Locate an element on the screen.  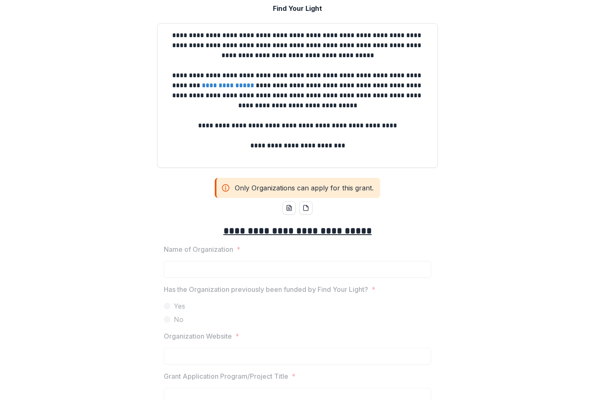
p: Name of Organization is located at coordinates (198, 249).